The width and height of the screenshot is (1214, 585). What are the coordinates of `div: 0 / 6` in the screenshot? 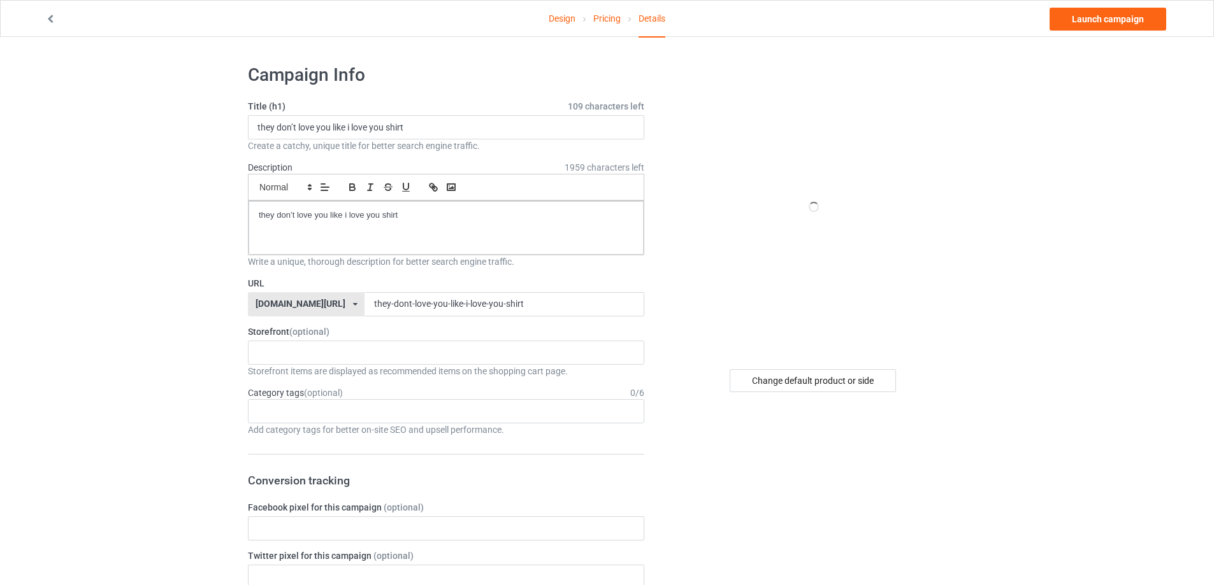 It's located at (637, 393).